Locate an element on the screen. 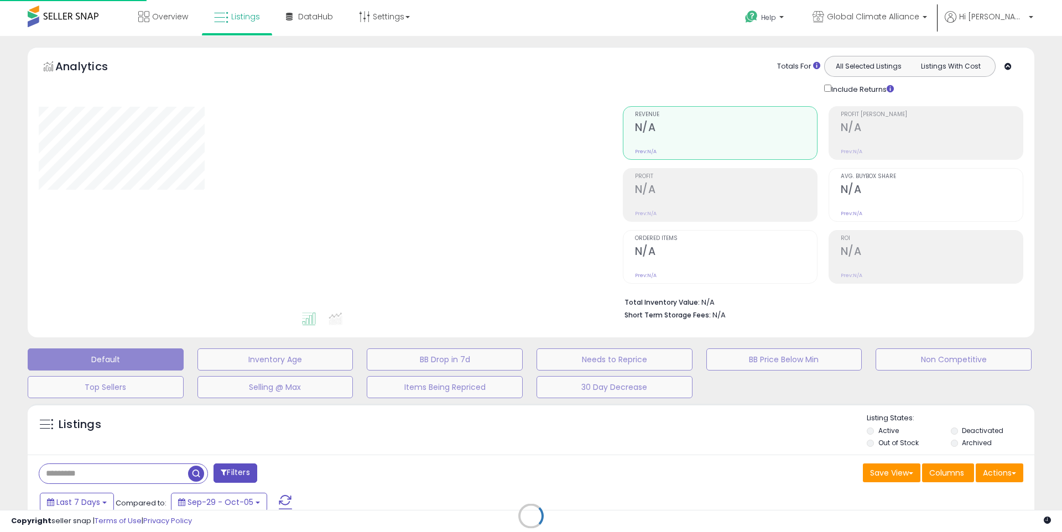 Image resolution: width=1062 pixels, height=532 pixels. span: Profit is located at coordinates (726, 176).